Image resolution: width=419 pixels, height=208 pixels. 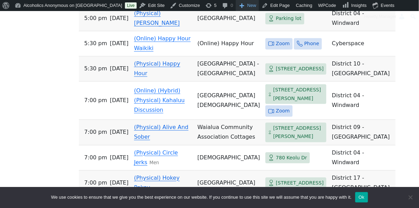 What do you see at coordinates (229, 43) in the screenshot?
I see `td: (Online) Happy Hour` at bounding box center [229, 43].